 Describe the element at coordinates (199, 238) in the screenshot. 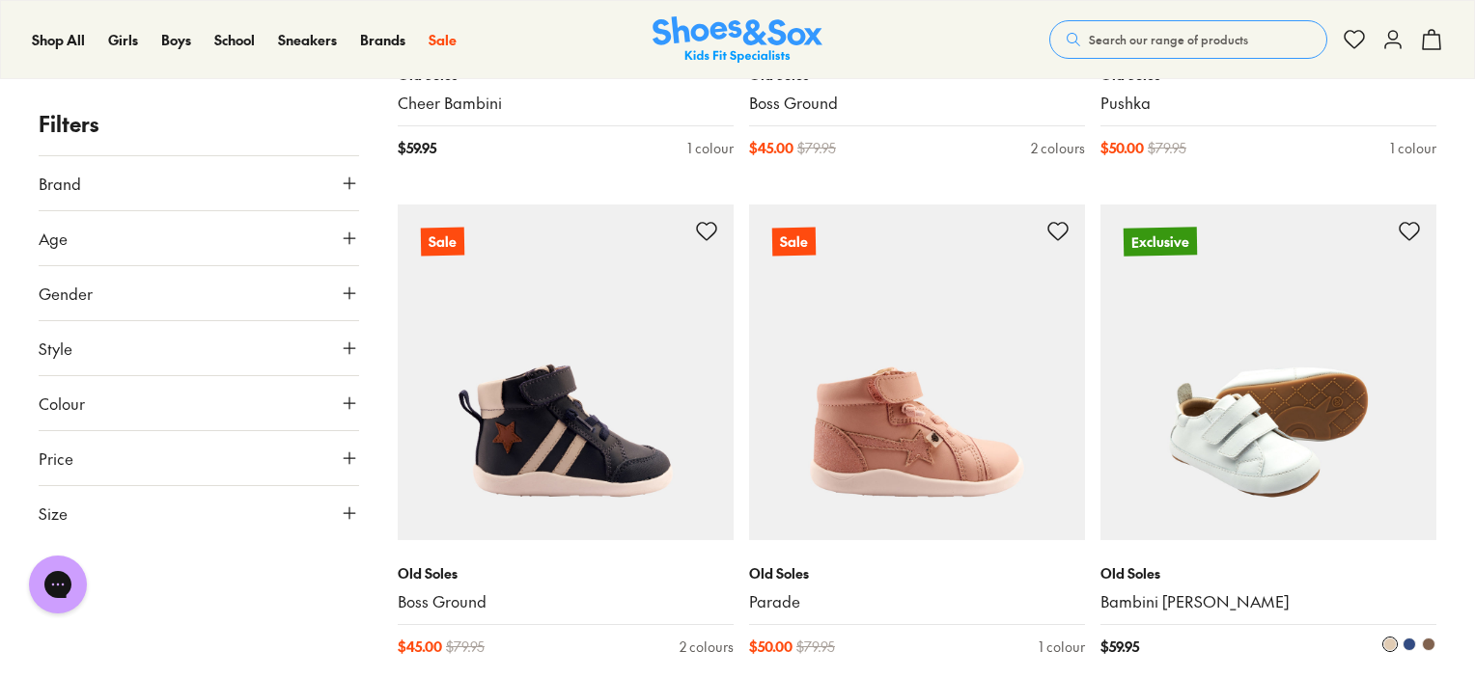

I see `button: Age` at that location.